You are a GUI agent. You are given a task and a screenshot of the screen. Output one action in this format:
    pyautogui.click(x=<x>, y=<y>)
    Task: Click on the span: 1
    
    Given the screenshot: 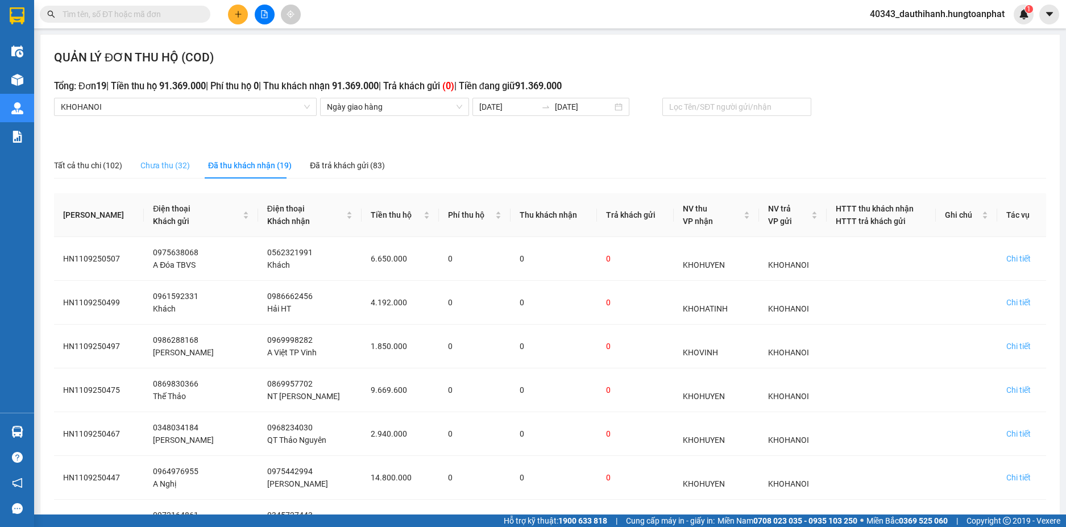 What is the action you would take?
    pyautogui.click(x=1028, y=9)
    